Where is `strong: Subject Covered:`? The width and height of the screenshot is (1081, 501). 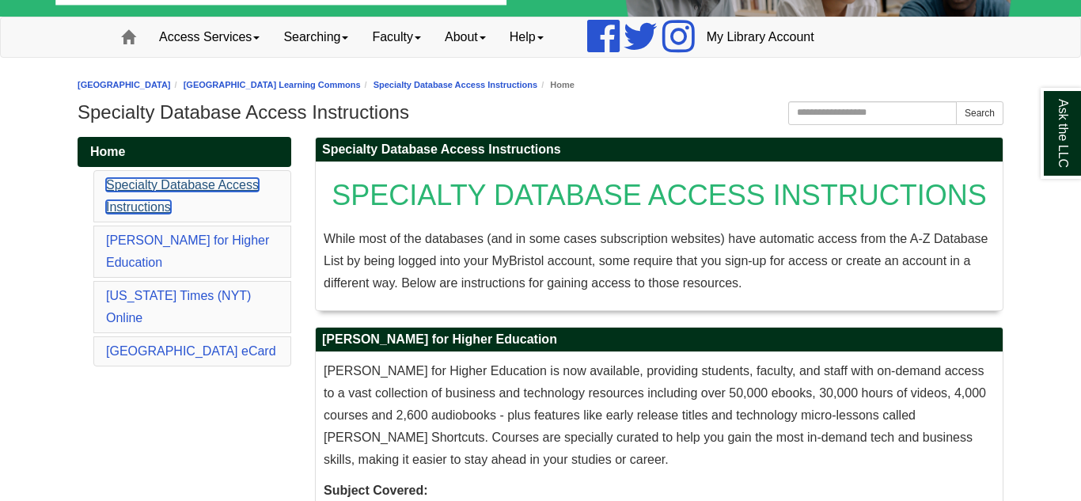
strong: Subject Covered: is located at coordinates (376, 490).